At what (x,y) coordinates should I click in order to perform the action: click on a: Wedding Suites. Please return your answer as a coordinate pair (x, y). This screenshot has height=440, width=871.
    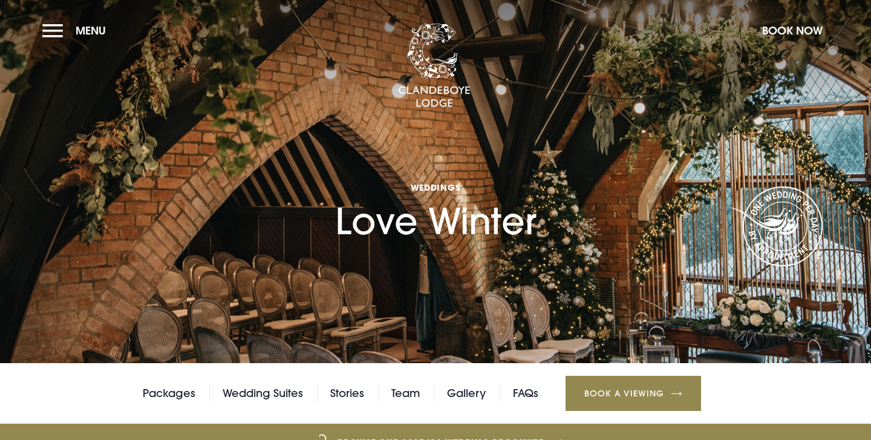
    Looking at the image, I should click on (262, 393).